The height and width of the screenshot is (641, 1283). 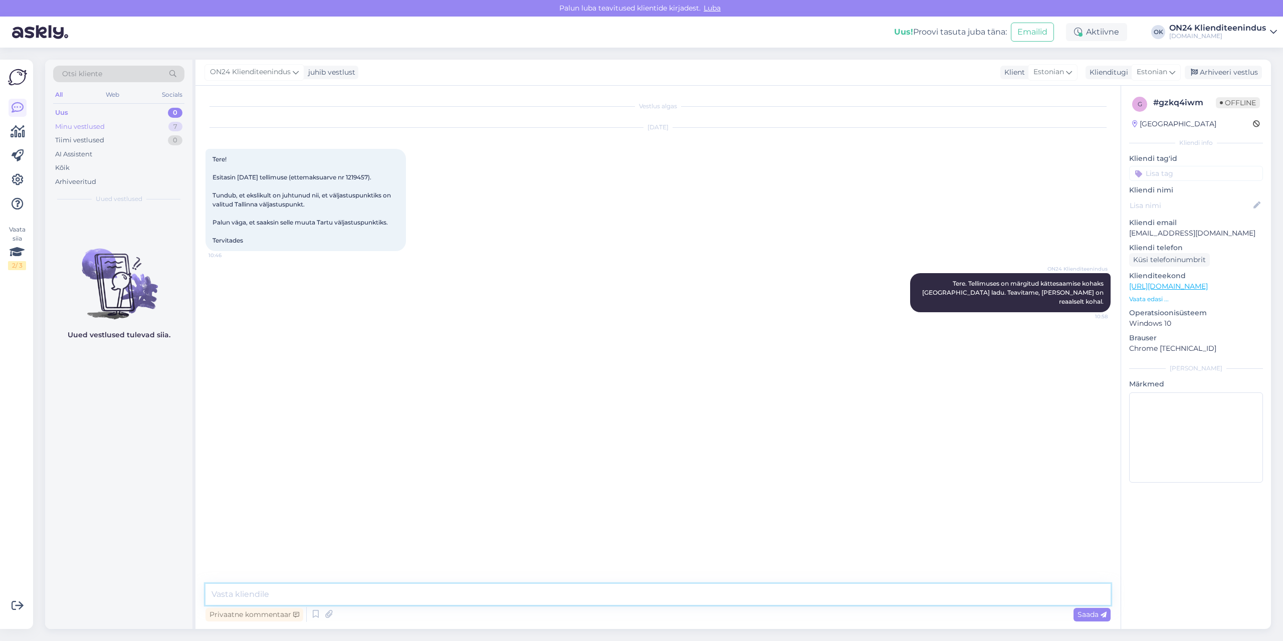 I want to click on div: Vestlus algas, so click(x=658, y=106).